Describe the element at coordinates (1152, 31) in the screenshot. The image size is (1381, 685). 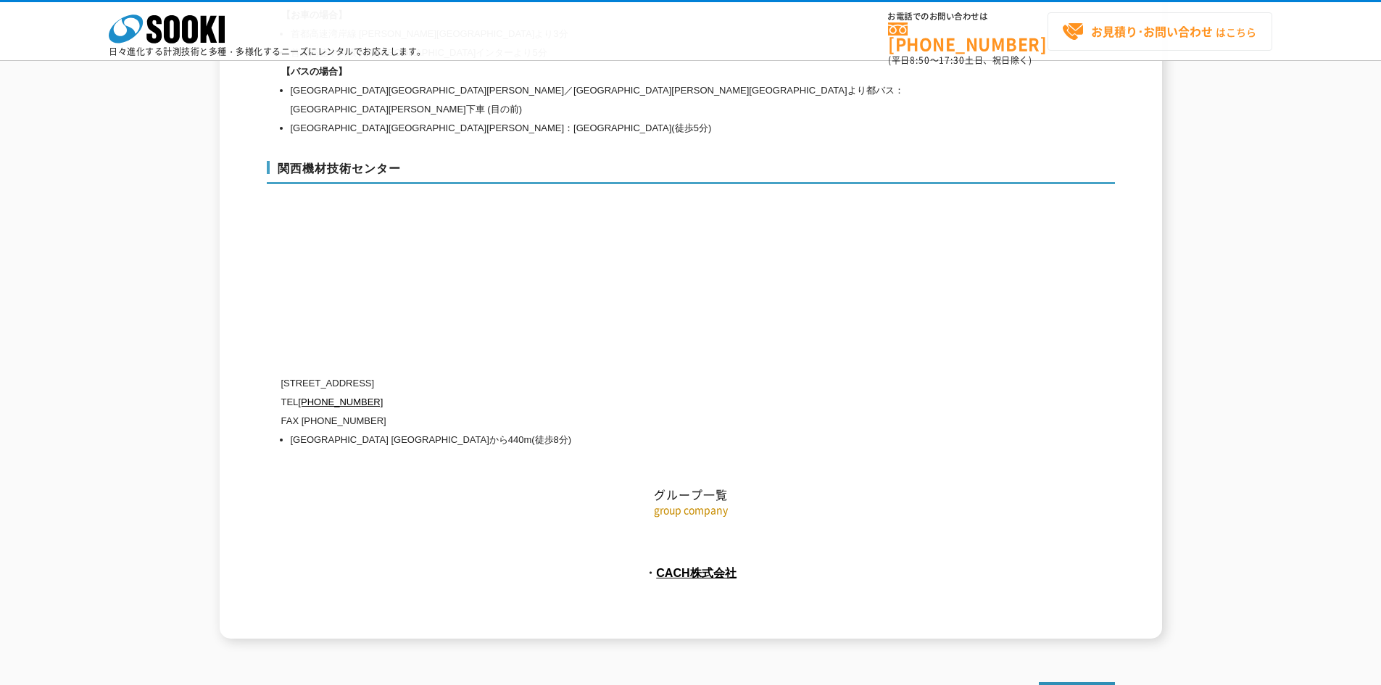
I see `strong: お見積り･お問い合わせ` at that location.